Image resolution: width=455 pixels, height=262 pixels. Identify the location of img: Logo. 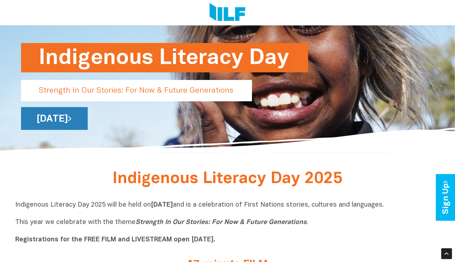
(227, 13).